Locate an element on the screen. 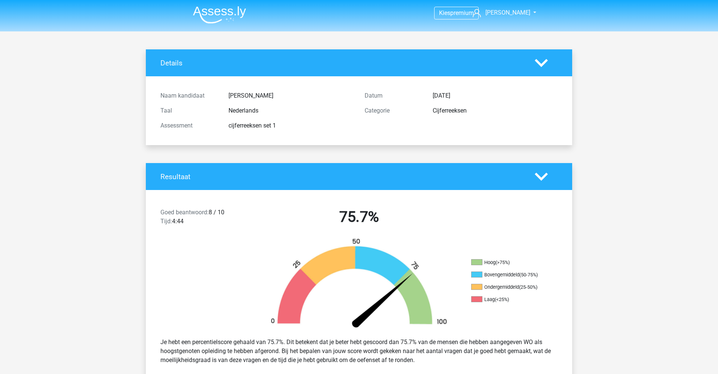 The image size is (718, 374). div: Naam kandidaat is located at coordinates (189, 96).